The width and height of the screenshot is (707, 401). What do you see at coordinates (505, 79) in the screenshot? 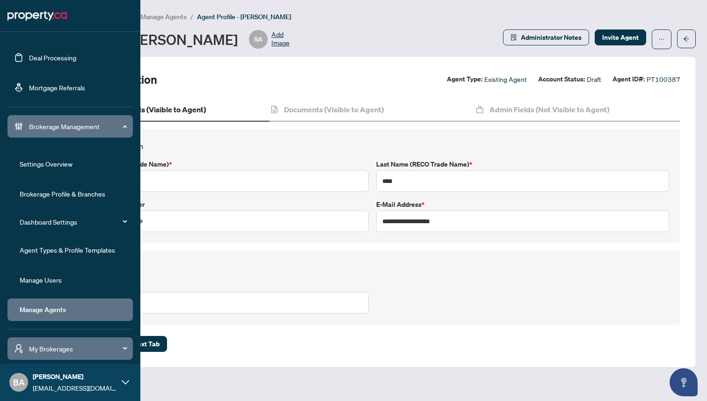
I see `span: Existing Agent` at bounding box center [505, 79].